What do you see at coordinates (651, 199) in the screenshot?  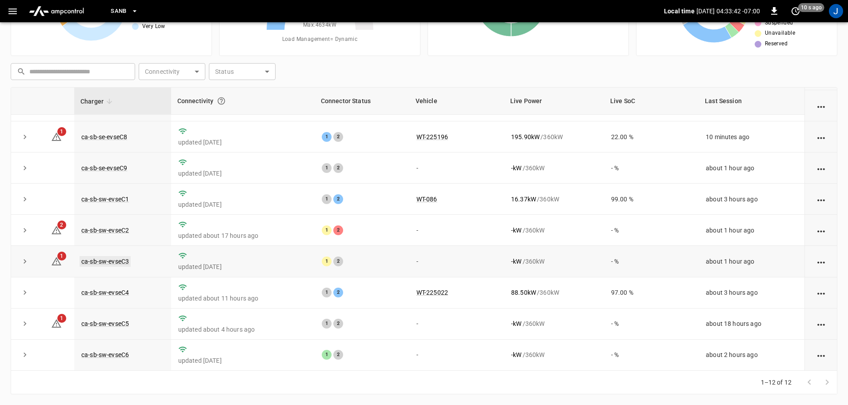 I see `td: 99.00 %` at bounding box center [651, 199].